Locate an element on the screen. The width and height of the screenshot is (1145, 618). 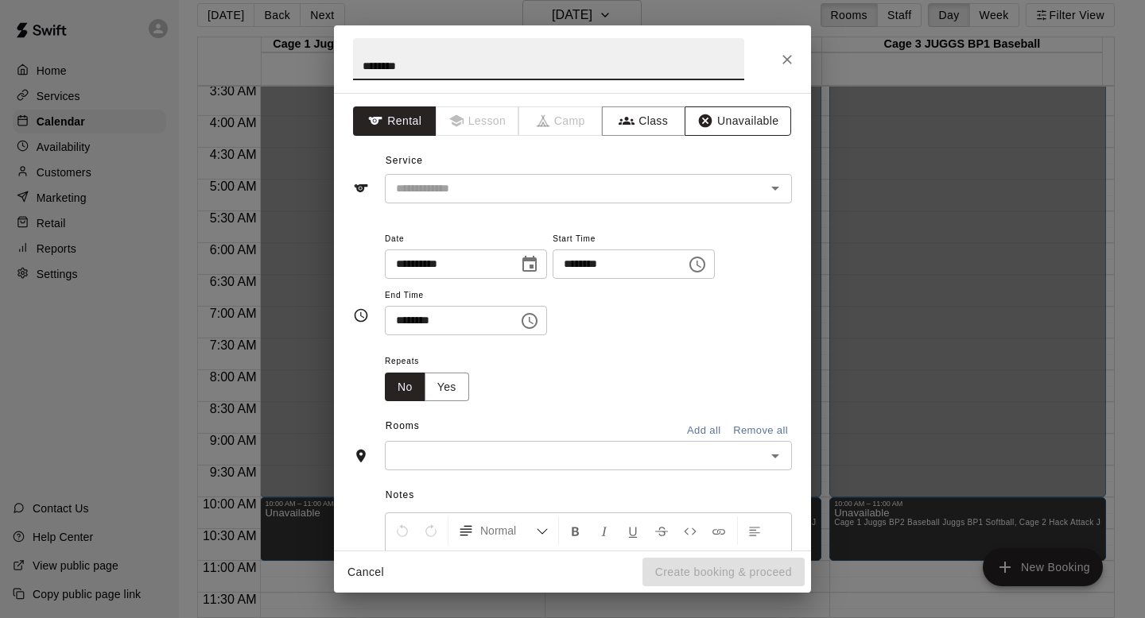
button: Insert Code is located at coordinates (690, 531).